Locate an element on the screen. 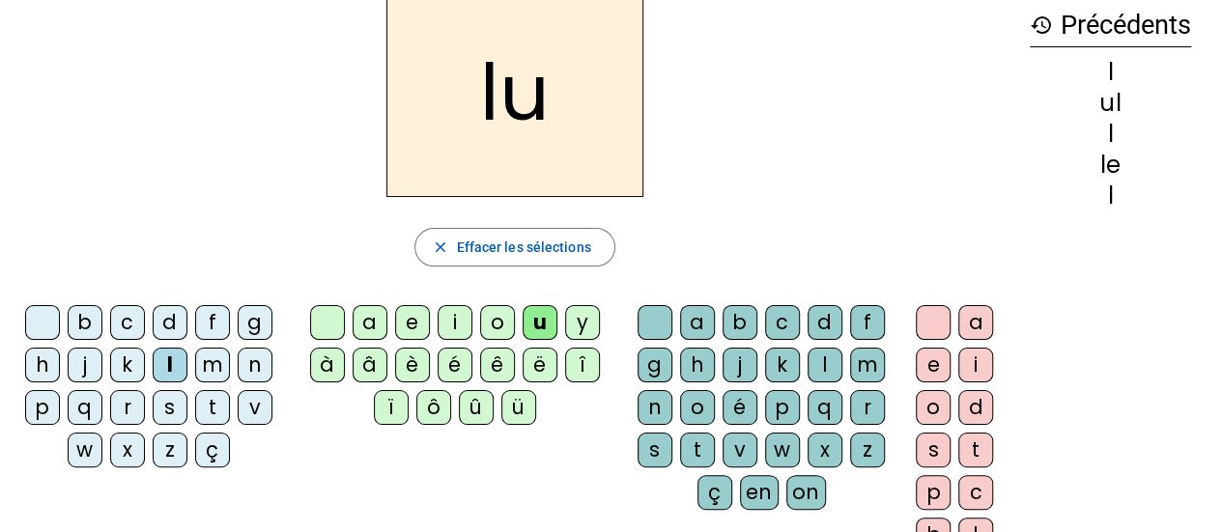 The image size is (1222, 532). div: û is located at coordinates (476, 408).